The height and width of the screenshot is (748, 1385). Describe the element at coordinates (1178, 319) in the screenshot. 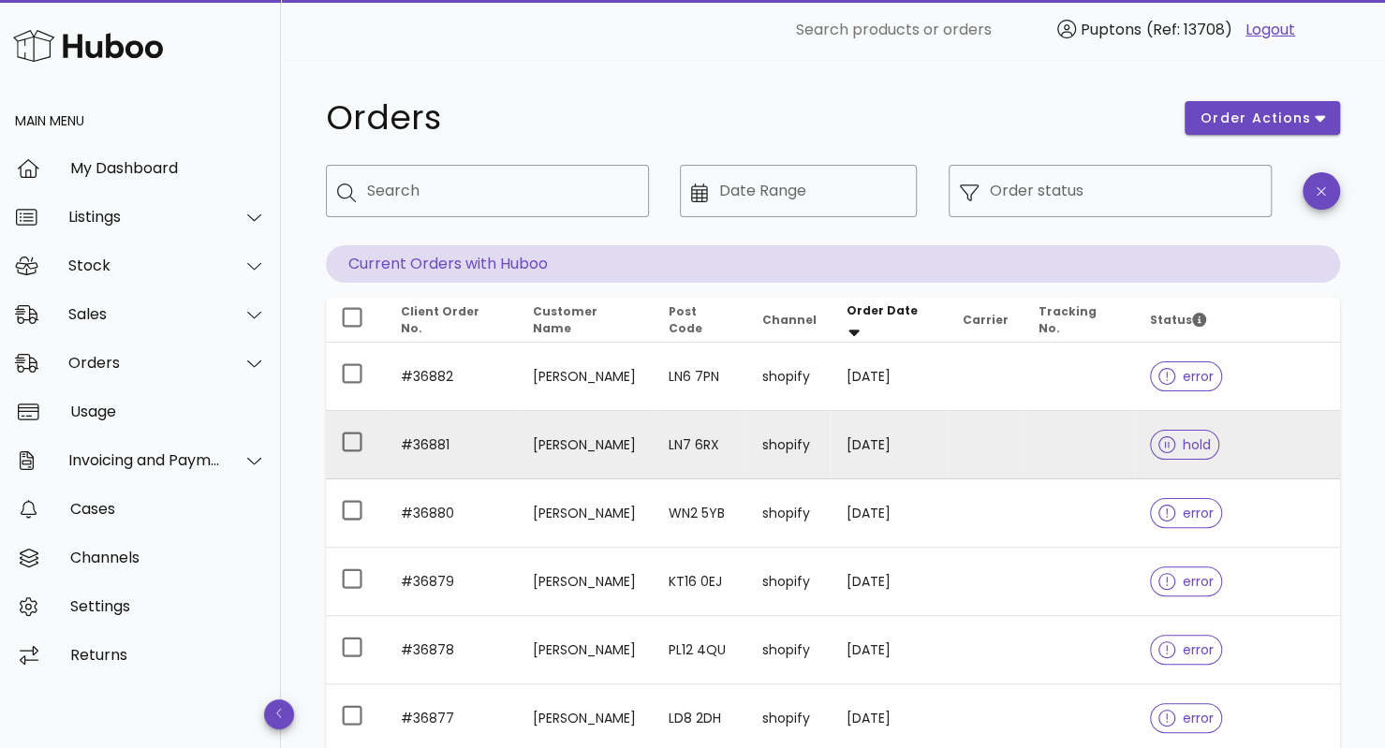

I see `span: Status` at that location.